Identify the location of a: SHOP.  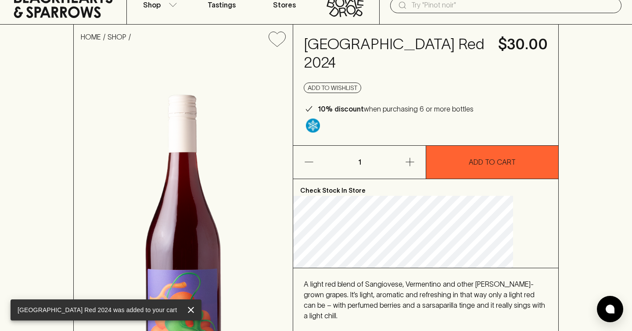
(117, 37).